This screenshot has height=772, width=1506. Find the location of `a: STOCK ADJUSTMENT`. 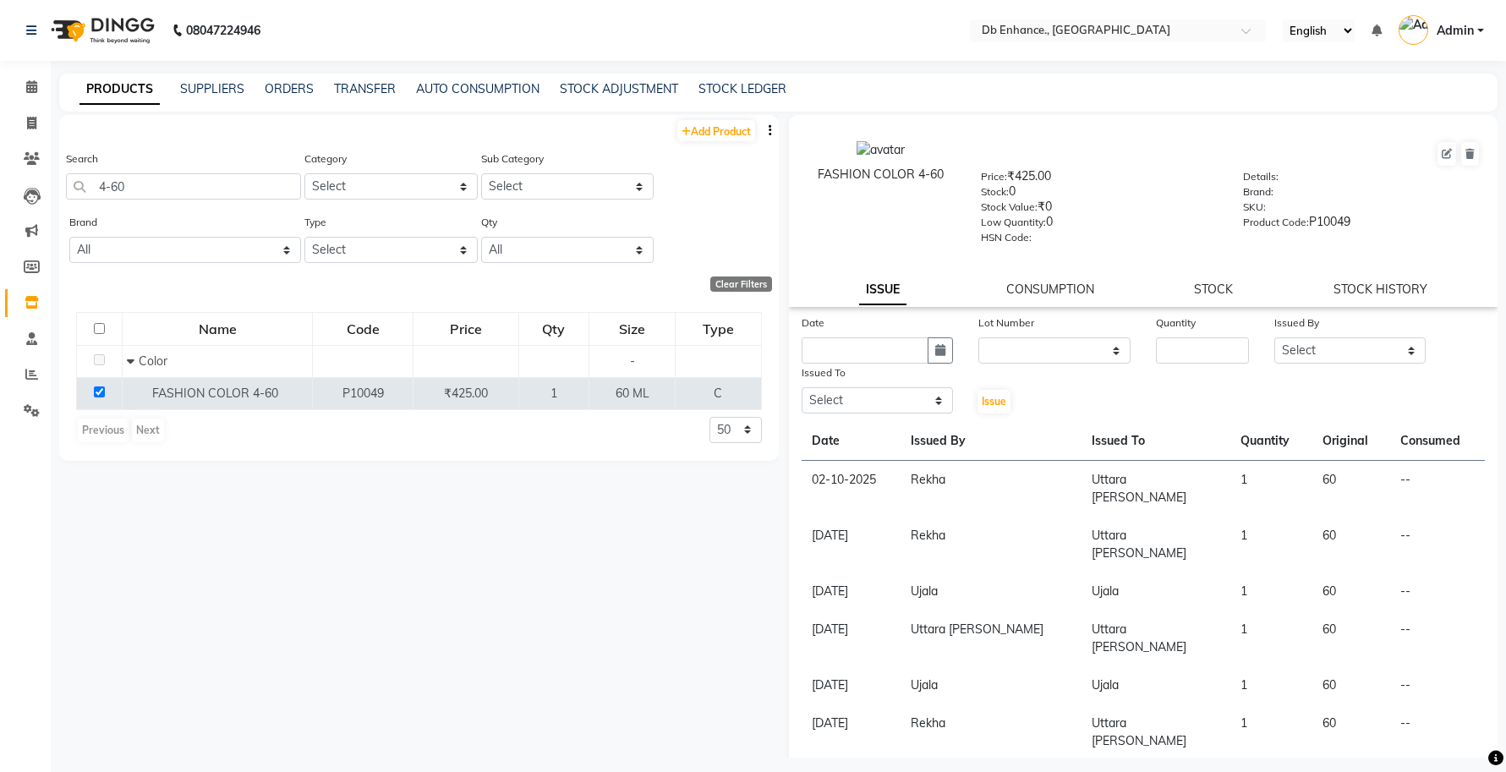

a: STOCK ADJUSTMENT is located at coordinates (619, 89).